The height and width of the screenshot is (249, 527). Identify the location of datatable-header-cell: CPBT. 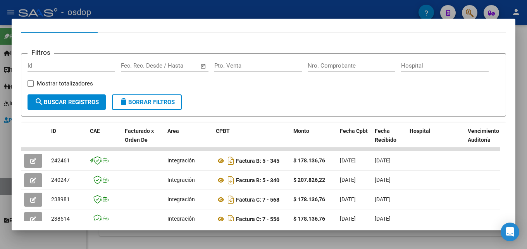
(252, 140).